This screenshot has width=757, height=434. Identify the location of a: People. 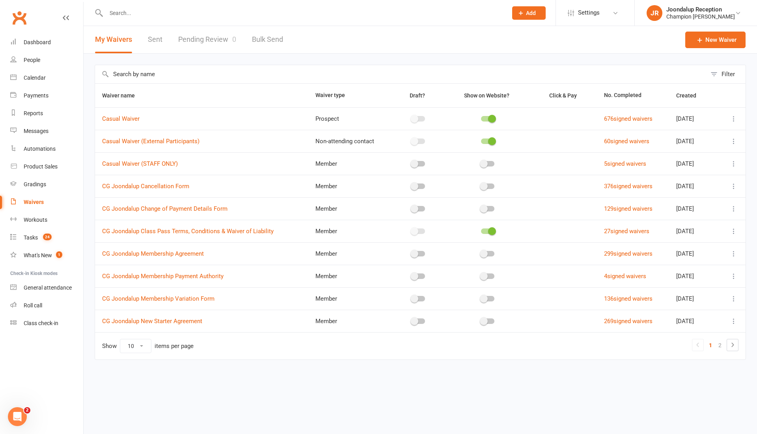
(47, 60).